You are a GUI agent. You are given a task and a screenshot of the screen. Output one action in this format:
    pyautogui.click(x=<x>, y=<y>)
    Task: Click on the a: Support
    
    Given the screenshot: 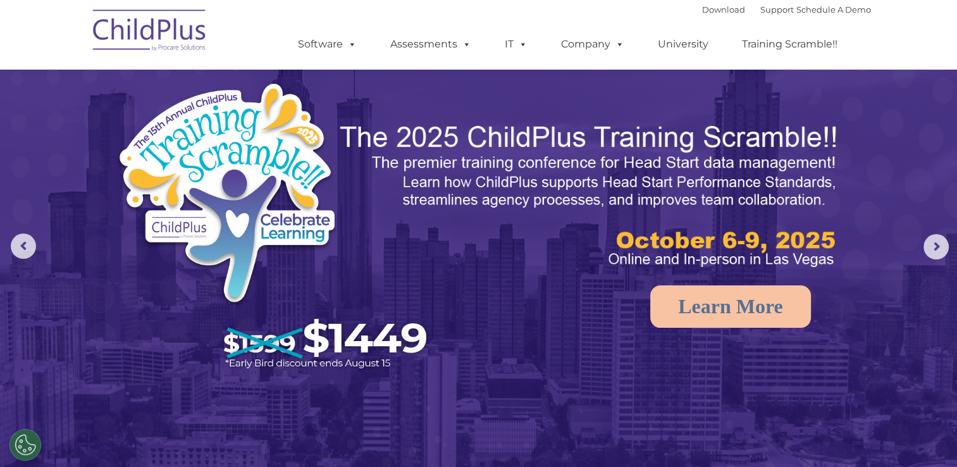 What is the action you would take?
    pyautogui.click(x=777, y=9)
    